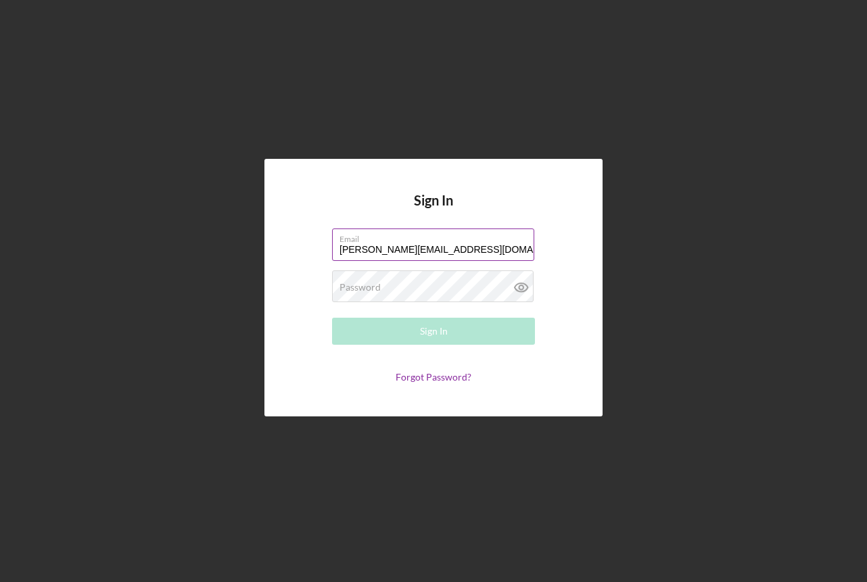 The image size is (867, 582). I want to click on a: Forgot Password?, so click(433, 377).